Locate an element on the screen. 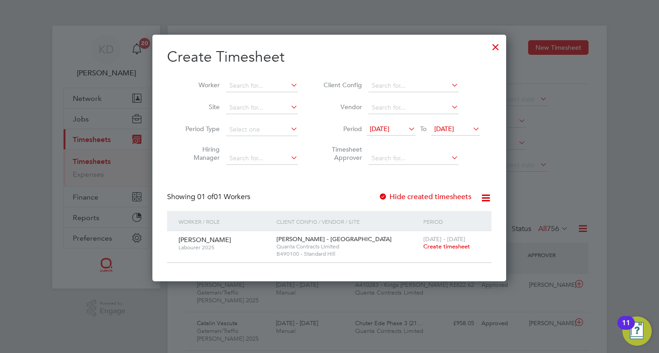  div: Client Config / Vendor / Site is located at coordinates (347, 222).